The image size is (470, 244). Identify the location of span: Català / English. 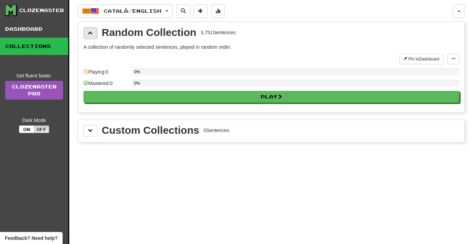
(132, 11).